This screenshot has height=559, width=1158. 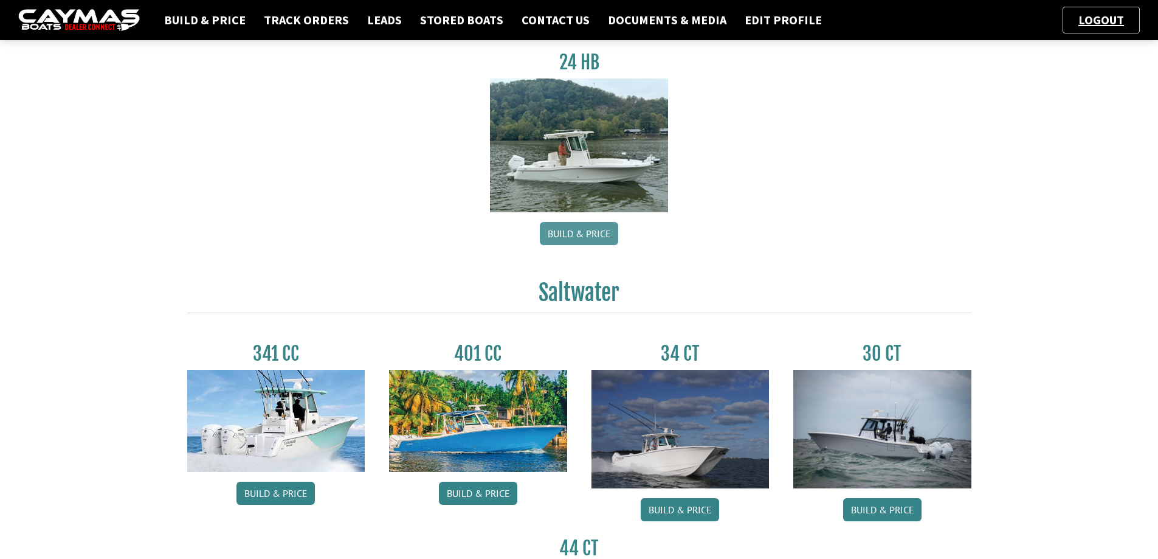 I want to click on img: 401CC_thumb.pg.jpg, so click(x=478, y=421).